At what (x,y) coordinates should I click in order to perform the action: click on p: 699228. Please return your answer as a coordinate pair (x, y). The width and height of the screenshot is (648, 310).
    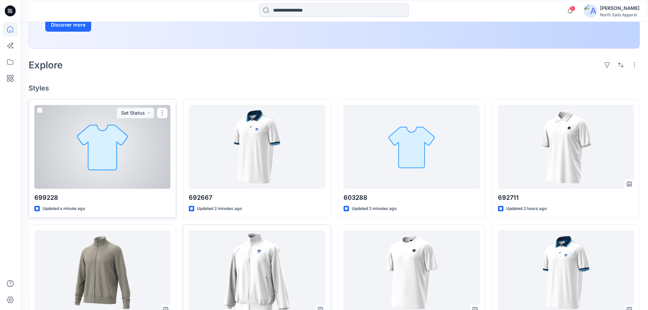
    Looking at the image, I should click on (102, 198).